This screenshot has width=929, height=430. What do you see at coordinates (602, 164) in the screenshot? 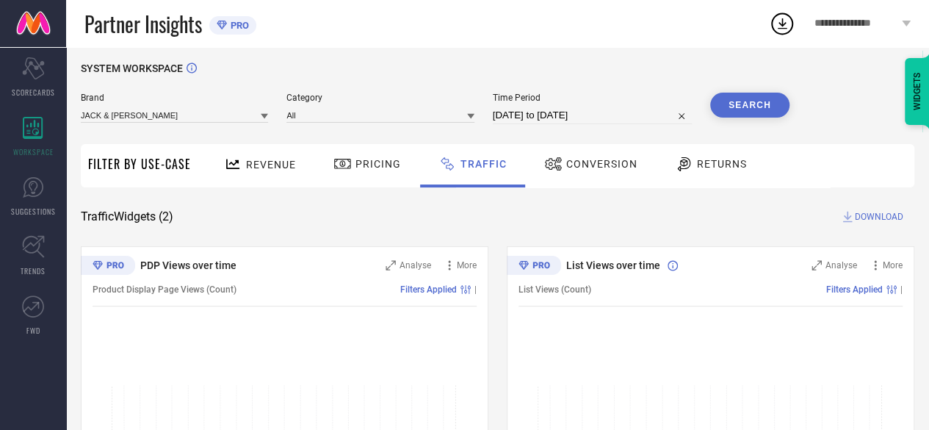
I see `span: Conversion` at bounding box center [602, 164].